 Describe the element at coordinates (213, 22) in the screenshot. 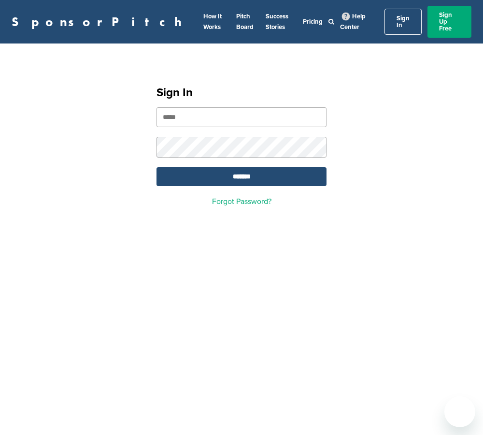

I see `a: How It Works` at that location.